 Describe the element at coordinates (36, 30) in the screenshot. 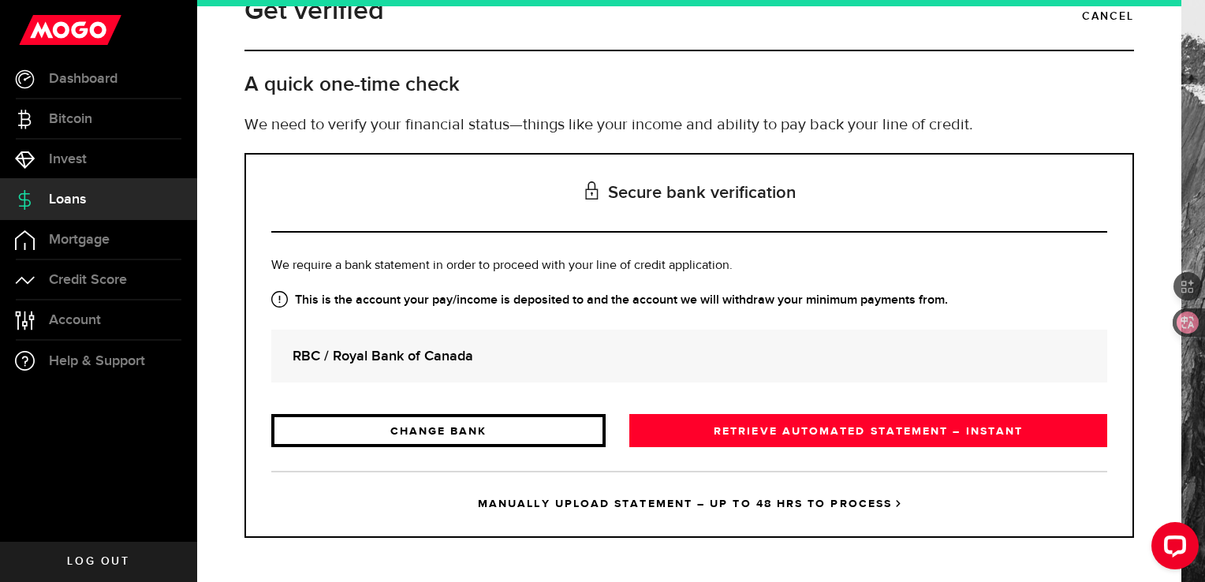

I see `button: Open LiveChat chat widget` at that location.